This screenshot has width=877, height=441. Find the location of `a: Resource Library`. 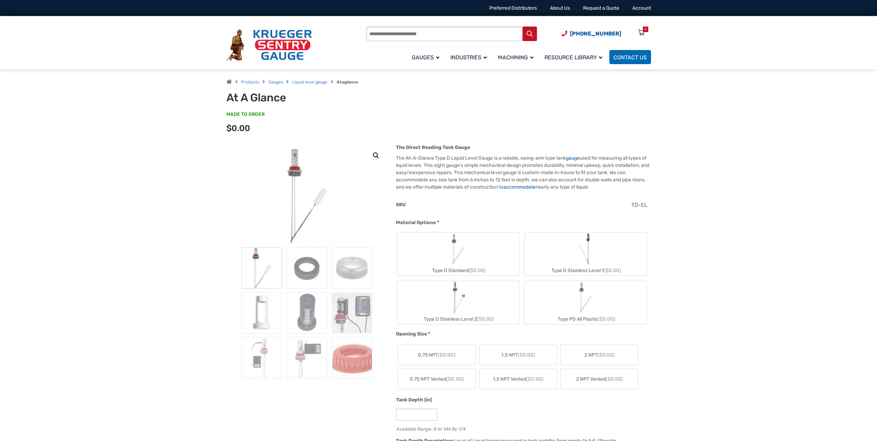

a: Resource Library is located at coordinates (575, 57).